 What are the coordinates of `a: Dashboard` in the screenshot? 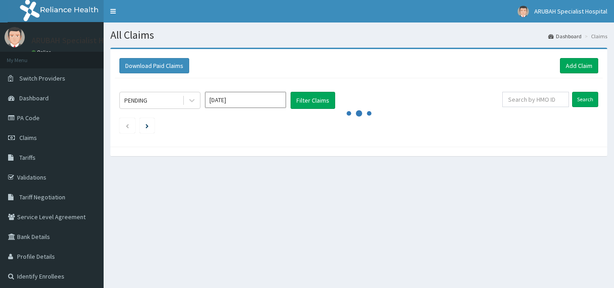 It's located at (565, 36).